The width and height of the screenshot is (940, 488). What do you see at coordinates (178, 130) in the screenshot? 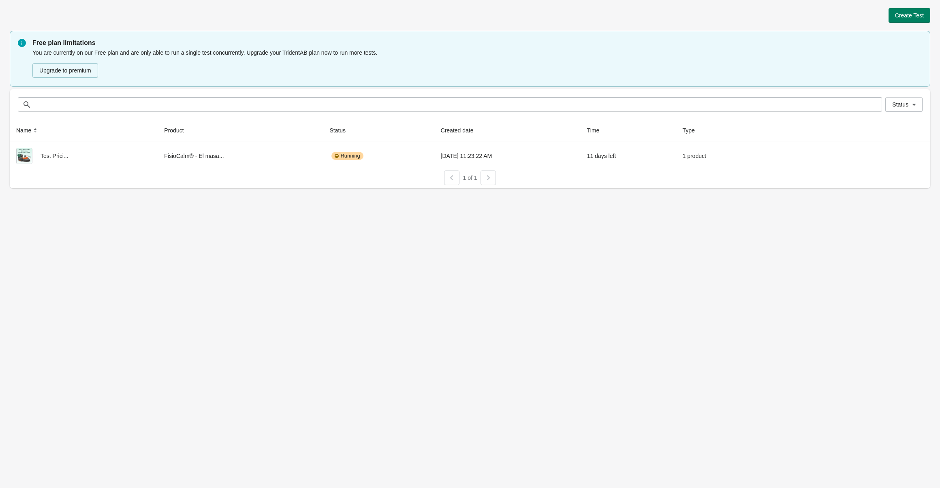
I see `button: Product` at bounding box center [178, 130].